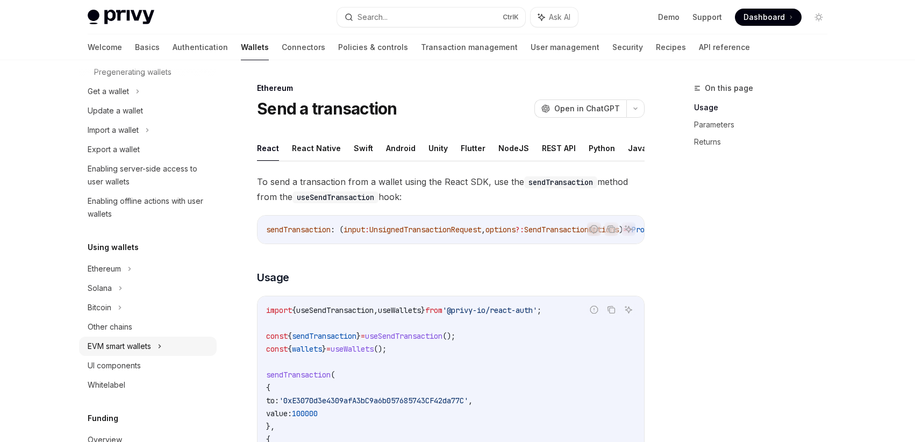  I want to click on button: React, so click(268, 148).